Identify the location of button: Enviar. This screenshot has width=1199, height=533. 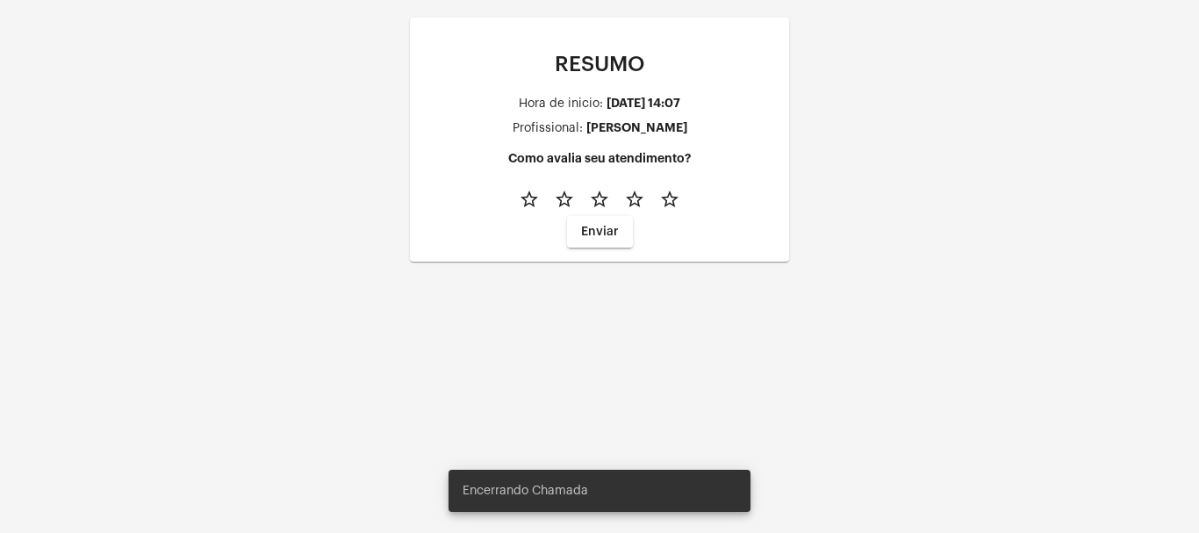
(599, 232).